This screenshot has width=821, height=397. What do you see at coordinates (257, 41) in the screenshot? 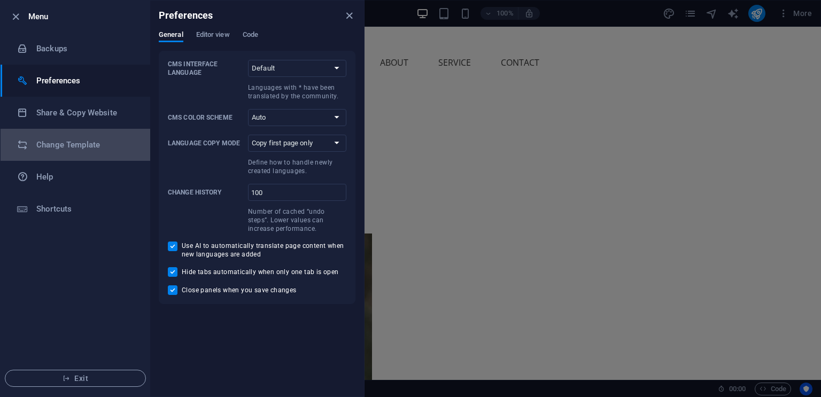
I see `div: Preferences` at bounding box center [257, 41].